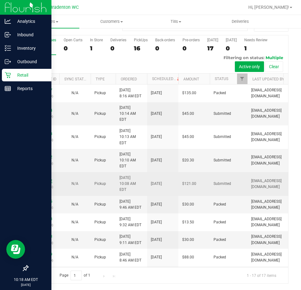 The height and width of the screenshot is (290, 301). I want to click on span: Filtering on status:, so click(244, 58).